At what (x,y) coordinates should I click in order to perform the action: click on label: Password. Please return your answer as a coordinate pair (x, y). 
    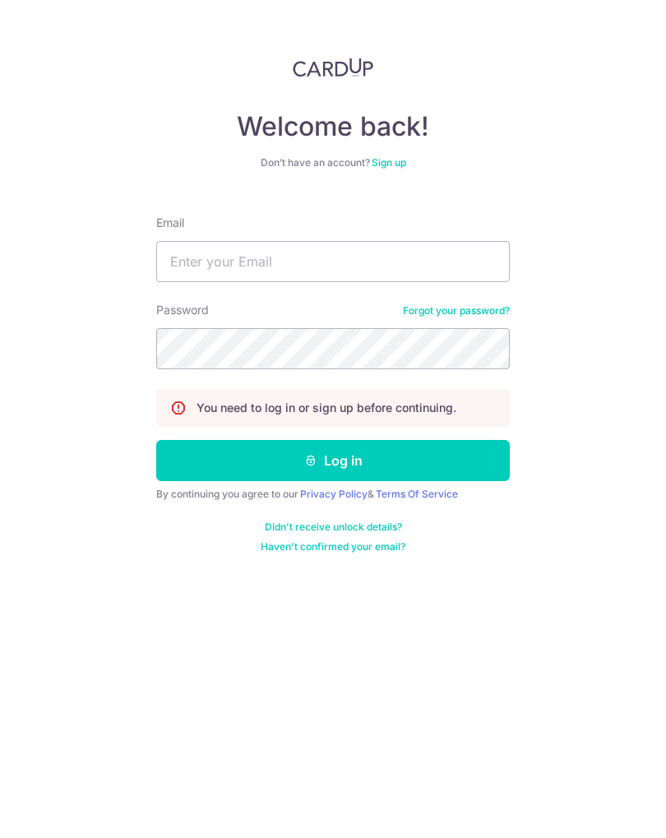
    Looking at the image, I should click on (183, 310).